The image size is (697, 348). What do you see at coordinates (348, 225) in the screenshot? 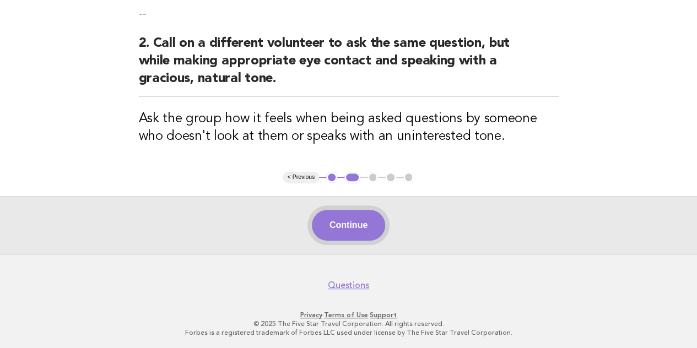
I see `button: Continue` at bounding box center [348, 225].